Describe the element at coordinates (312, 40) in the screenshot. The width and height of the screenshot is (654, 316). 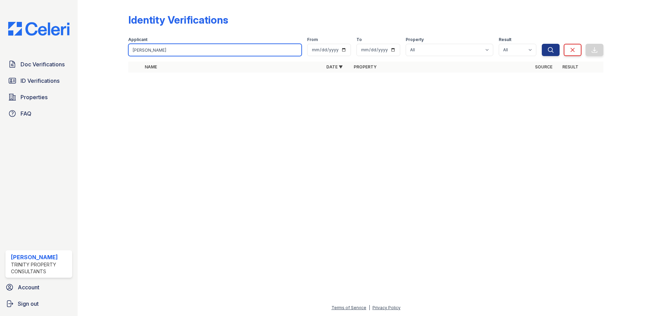
I see `label: From` at that location.